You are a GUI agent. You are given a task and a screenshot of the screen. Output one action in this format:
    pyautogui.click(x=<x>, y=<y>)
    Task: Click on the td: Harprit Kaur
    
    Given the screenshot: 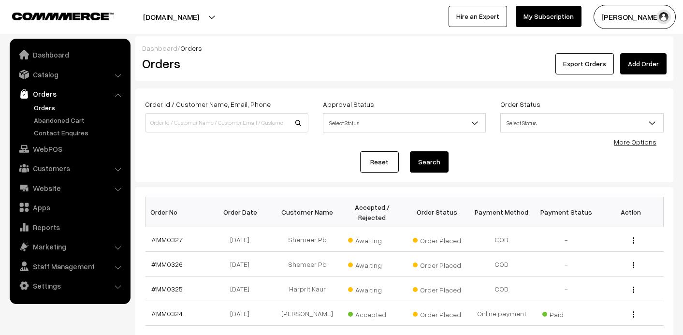 What is the action you would take?
    pyautogui.click(x=307, y=289)
    